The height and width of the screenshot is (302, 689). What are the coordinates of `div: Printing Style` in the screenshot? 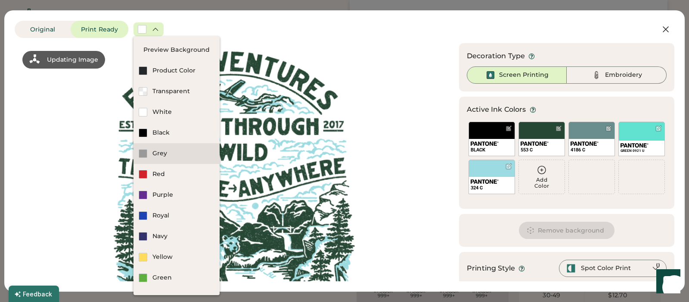 It's located at (491, 268).